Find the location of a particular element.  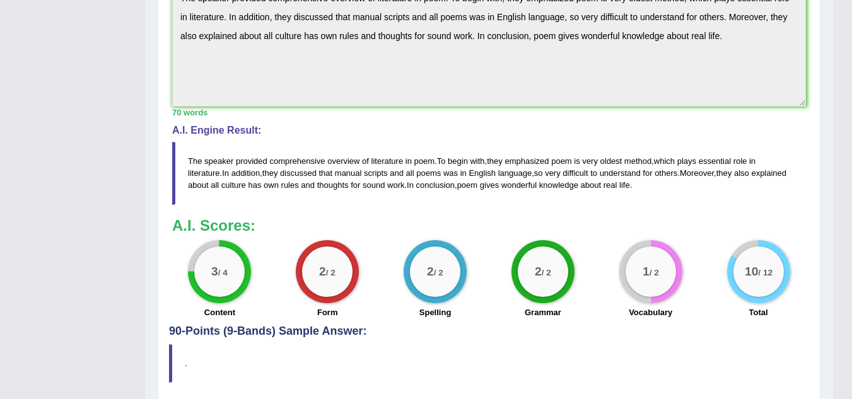

span: Moreover is located at coordinates (697, 173).